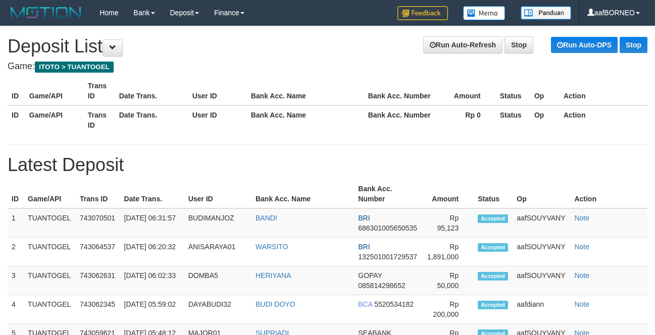  Describe the element at coordinates (584, 45) in the screenshot. I see `a: Run Auto-DPS` at that location.